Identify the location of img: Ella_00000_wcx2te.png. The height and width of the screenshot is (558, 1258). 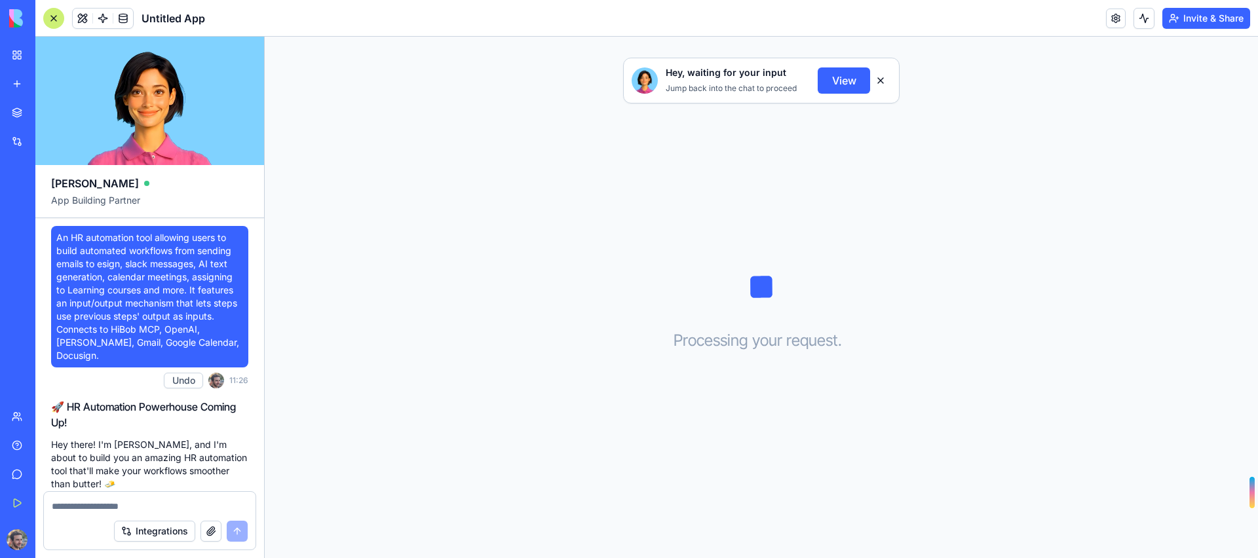
(645, 81).